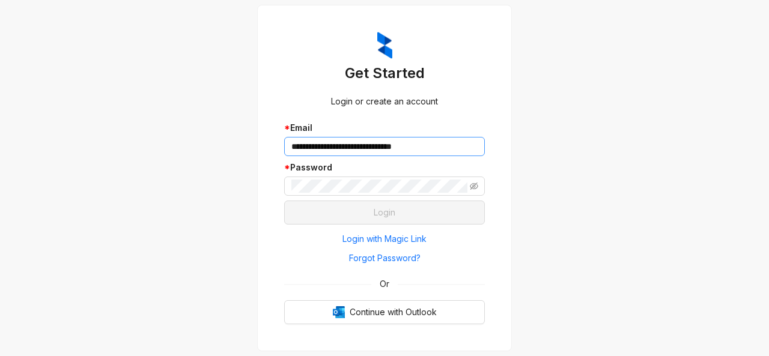 The image size is (769, 356). What do you see at coordinates (384, 239) in the screenshot?
I see `button: Login with Magic Link` at bounding box center [384, 239].